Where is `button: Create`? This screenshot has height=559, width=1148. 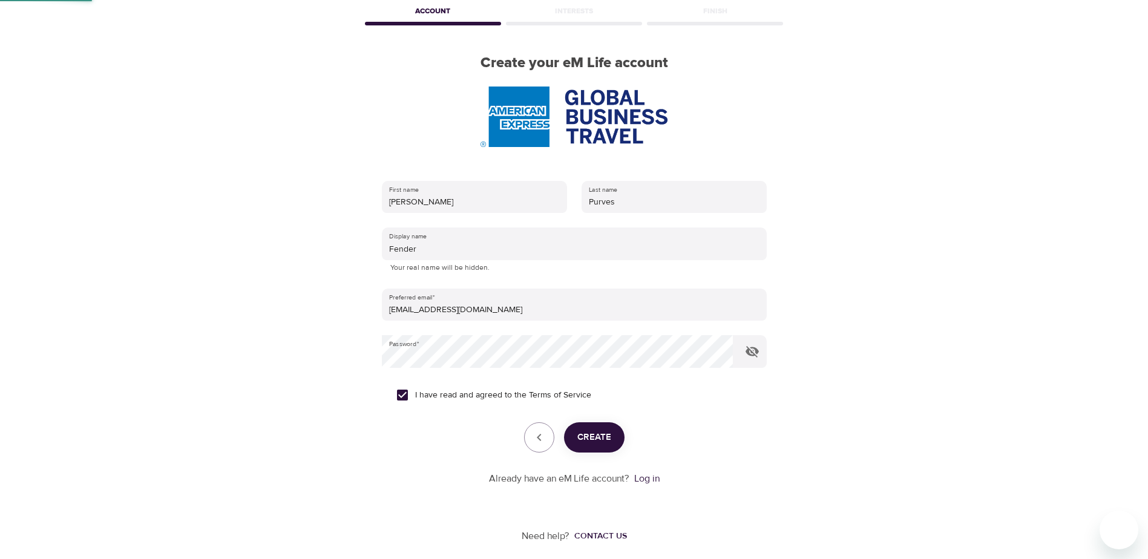 button: Create is located at coordinates (594, 438).